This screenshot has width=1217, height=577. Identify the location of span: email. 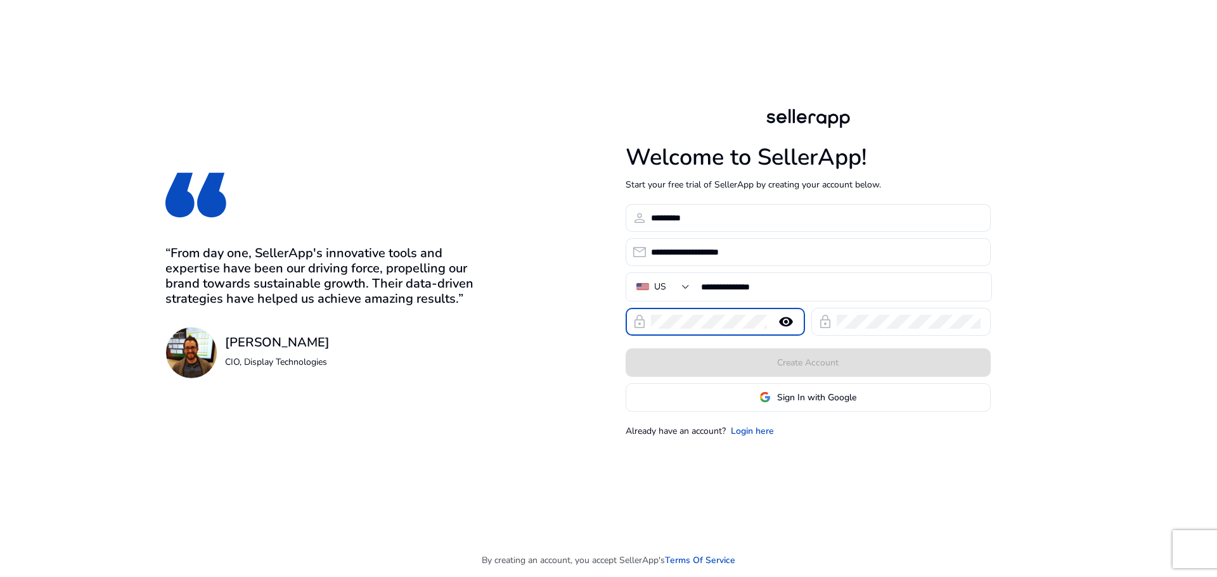
(639, 252).